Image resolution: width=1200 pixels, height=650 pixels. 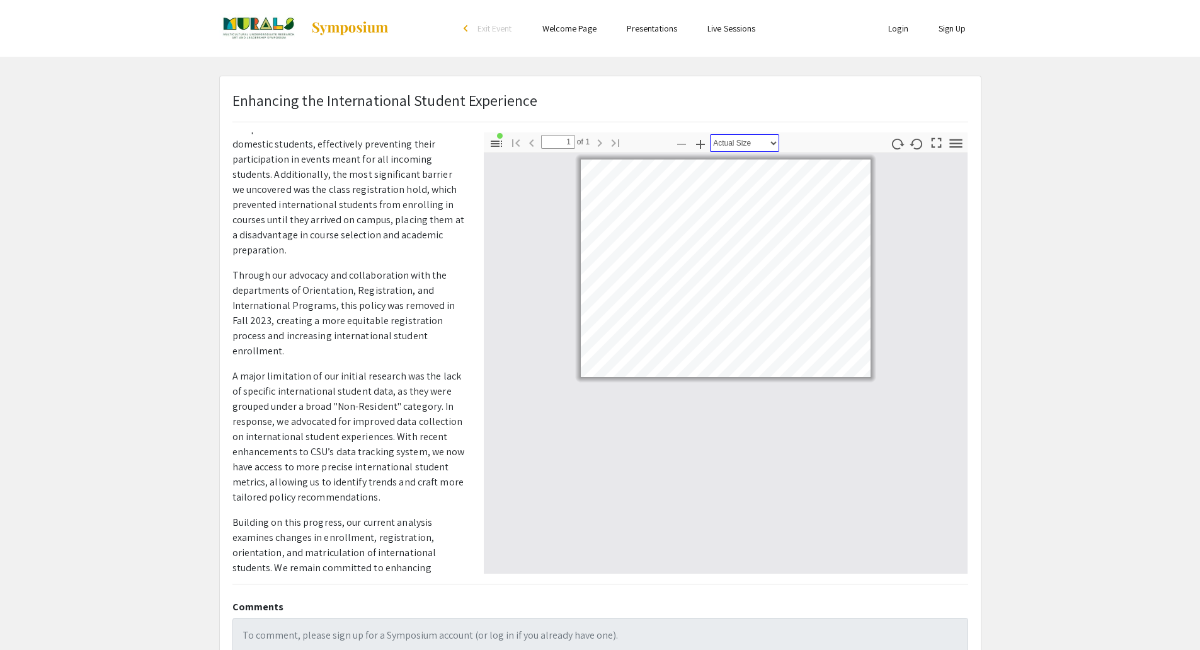 I want to click on button: Go to Last Page, so click(x=616, y=142).